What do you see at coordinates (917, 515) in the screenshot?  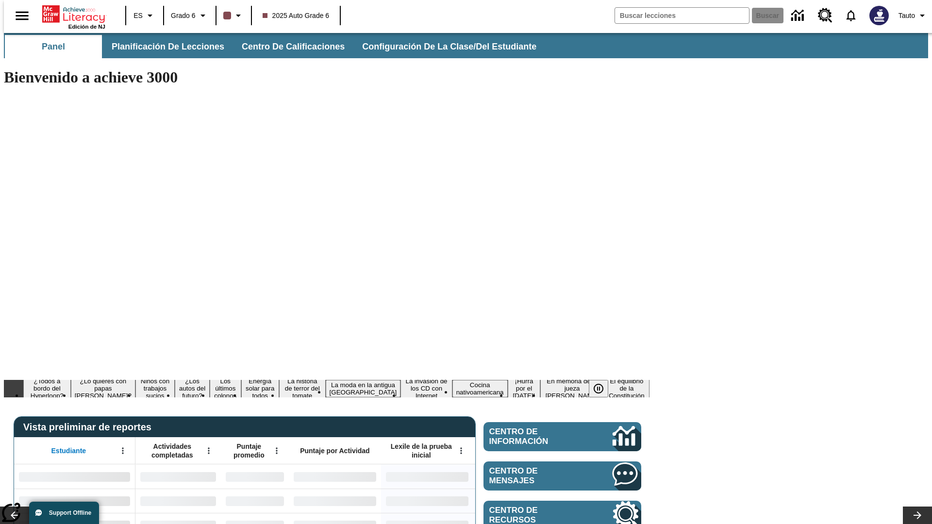 I see `button: Carrusel de lecciones, seguir` at bounding box center [917, 515].